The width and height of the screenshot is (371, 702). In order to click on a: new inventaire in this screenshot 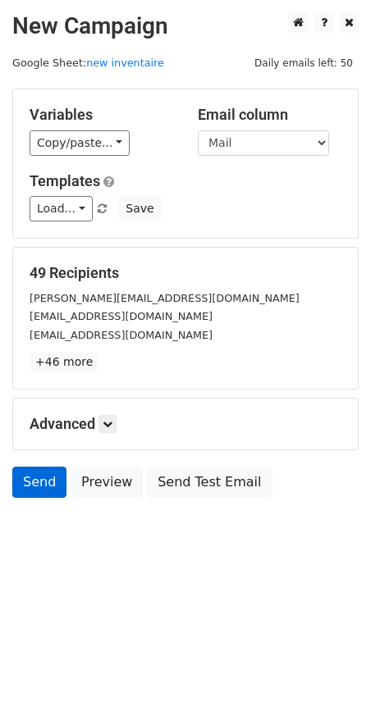, I will do `click(125, 62)`.